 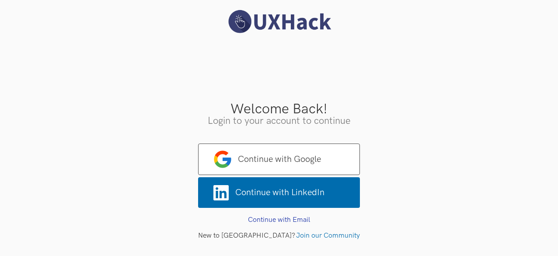 What do you see at coordinates (279, 220) in the screenshot?
I see `a: Continue with Email` at bounding box center [279, 220].